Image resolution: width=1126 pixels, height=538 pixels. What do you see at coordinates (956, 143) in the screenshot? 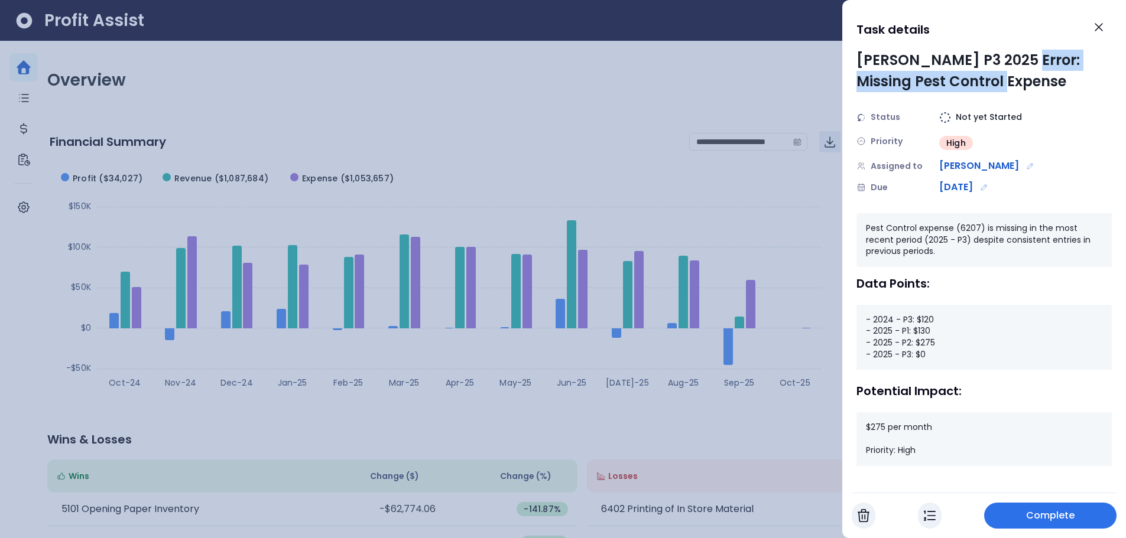
I see `span: High` at bounding box center [956, 143].